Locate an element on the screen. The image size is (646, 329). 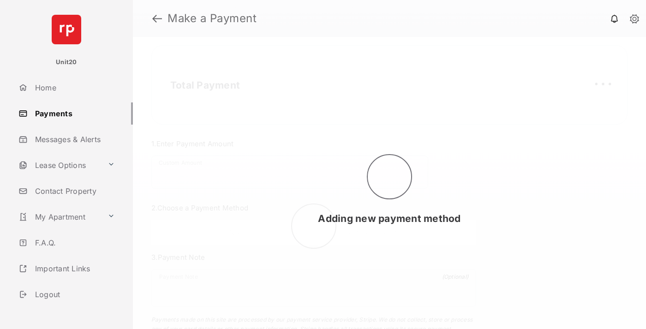
a: Logout is located at coordinates (74, 294).